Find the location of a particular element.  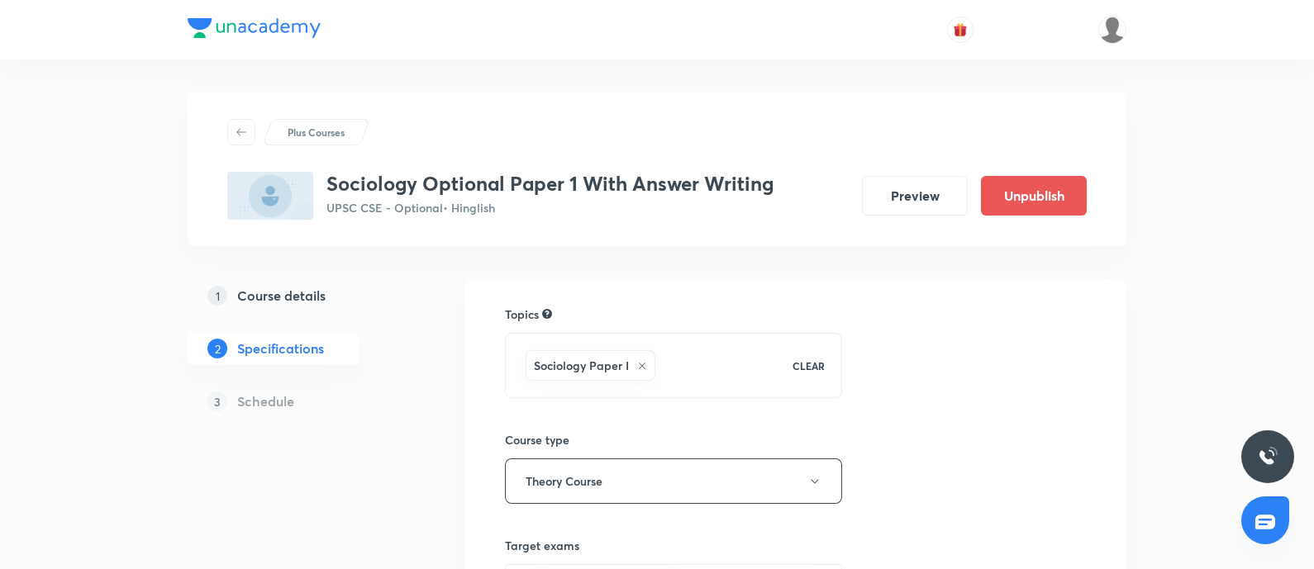

button: Theory Course is located at coordinates (673, 481).